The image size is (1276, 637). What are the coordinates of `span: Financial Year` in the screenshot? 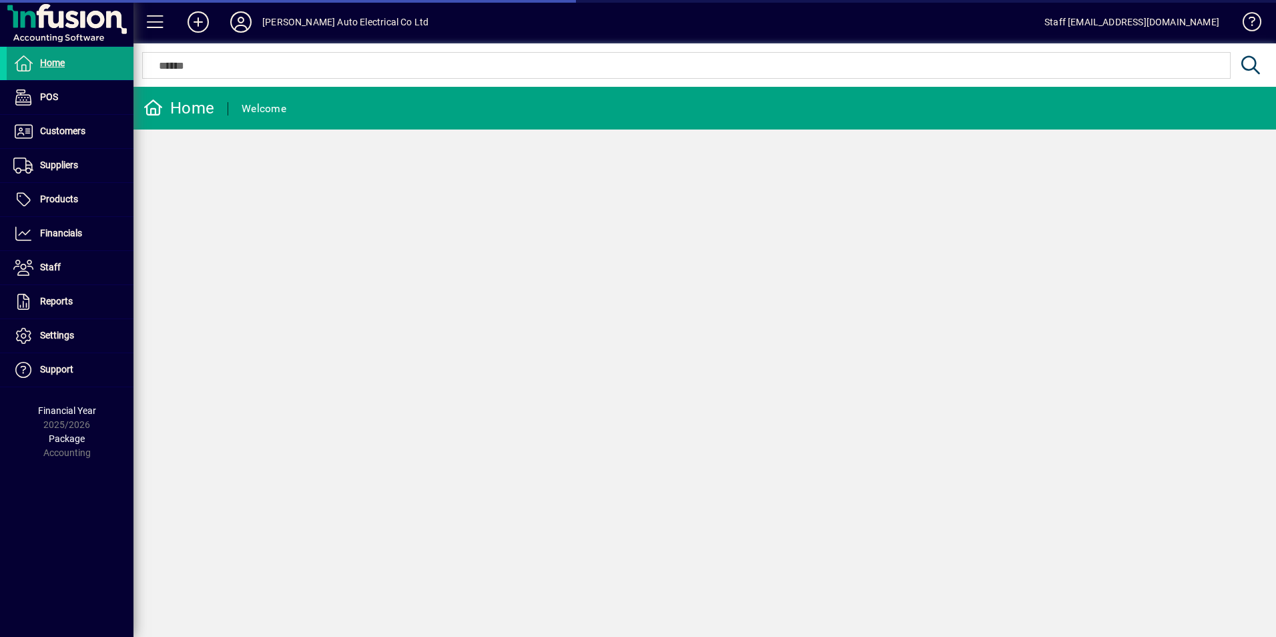 It's located at (67, 411).